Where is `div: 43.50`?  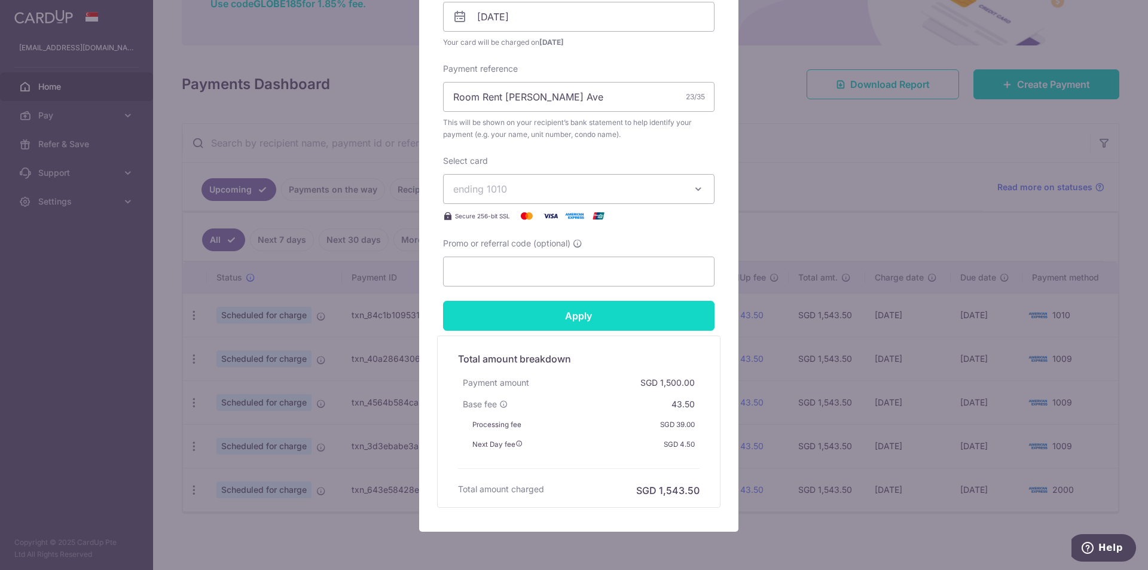
div: 43.50 is located at coordinates (683, 404).